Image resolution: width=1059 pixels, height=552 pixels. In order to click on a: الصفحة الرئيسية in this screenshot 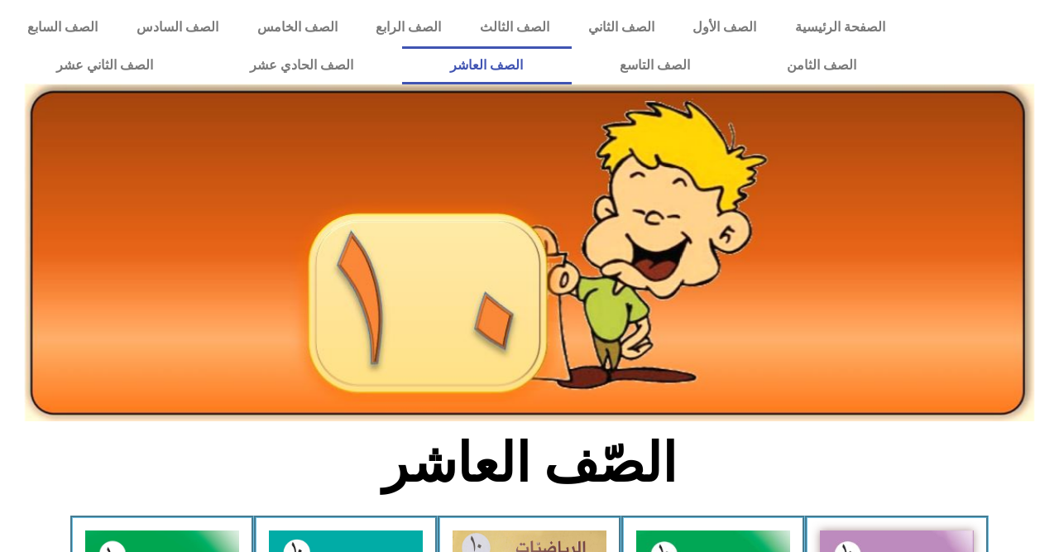, I will do `click(840, 27)`.